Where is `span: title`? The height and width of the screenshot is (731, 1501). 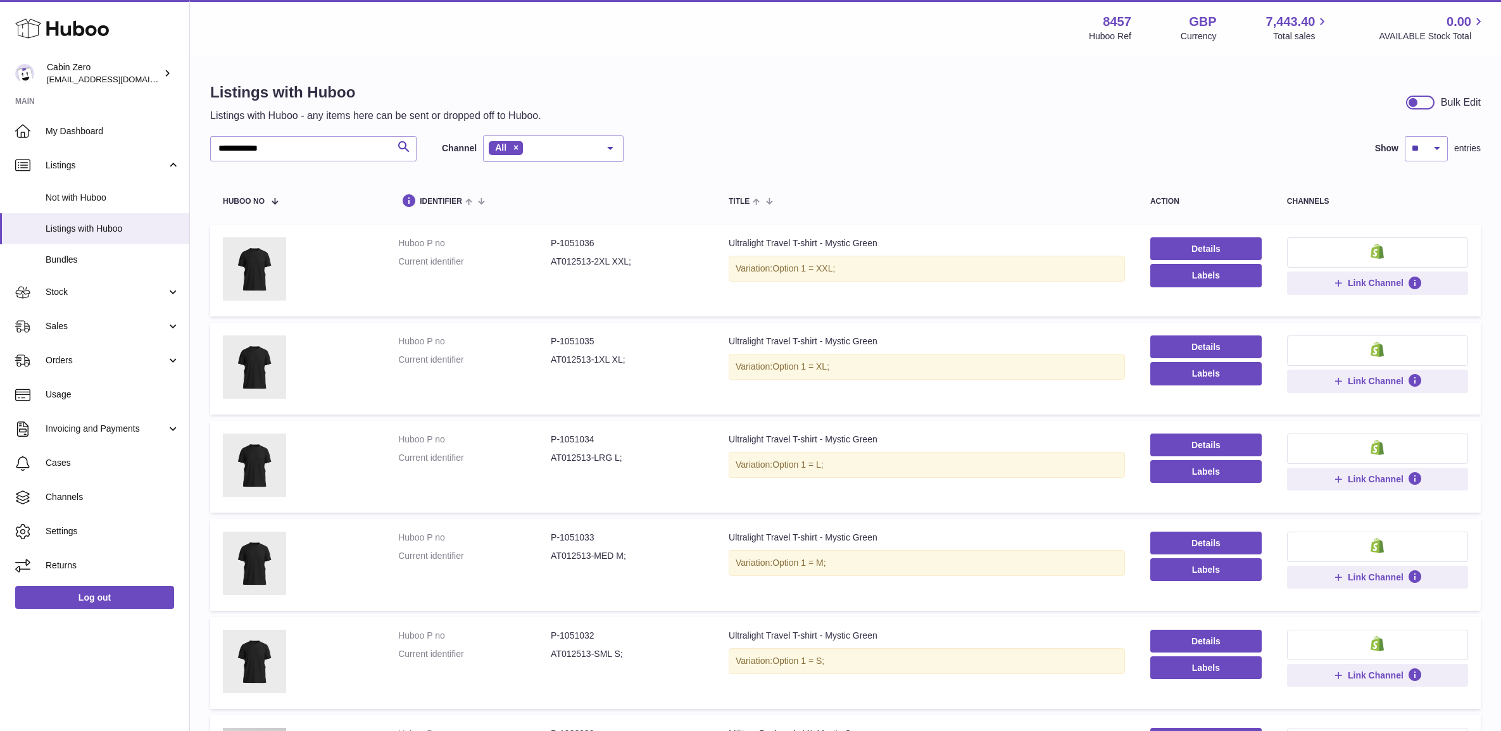
span: title is located at coordinates (739, 201).